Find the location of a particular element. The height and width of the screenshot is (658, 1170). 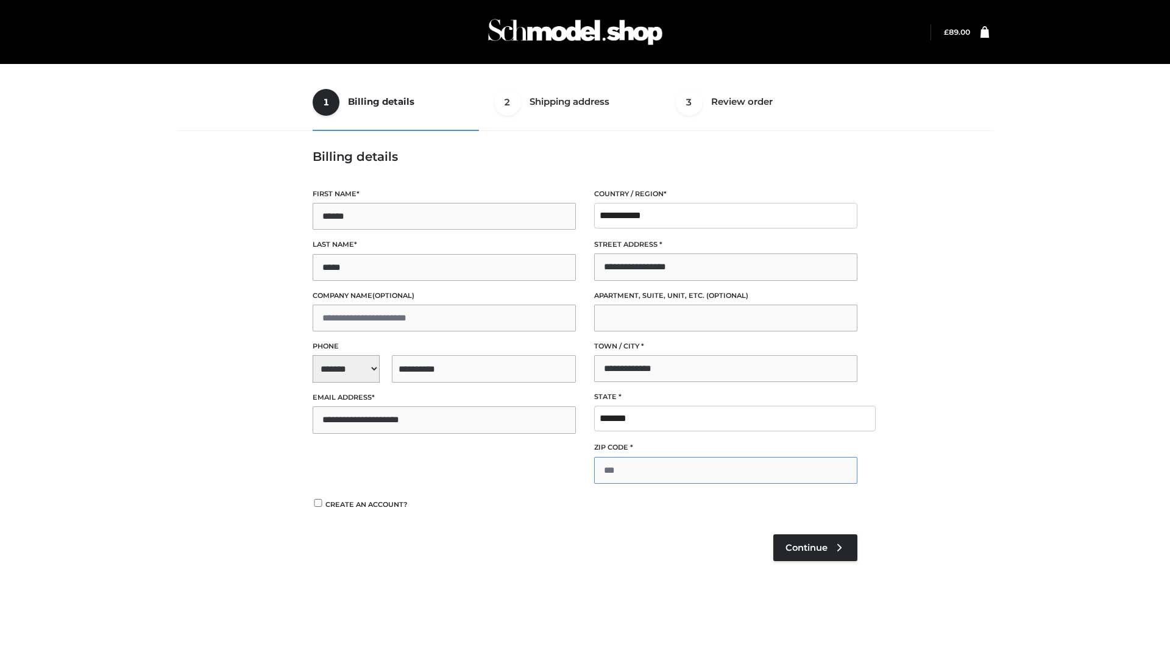

label: Town / City is located at coordinates (726, 346).